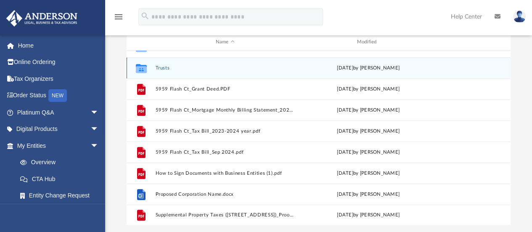 This screenshot has height=232, width=532. I want to click on img: User Pic, so click(519, 16).